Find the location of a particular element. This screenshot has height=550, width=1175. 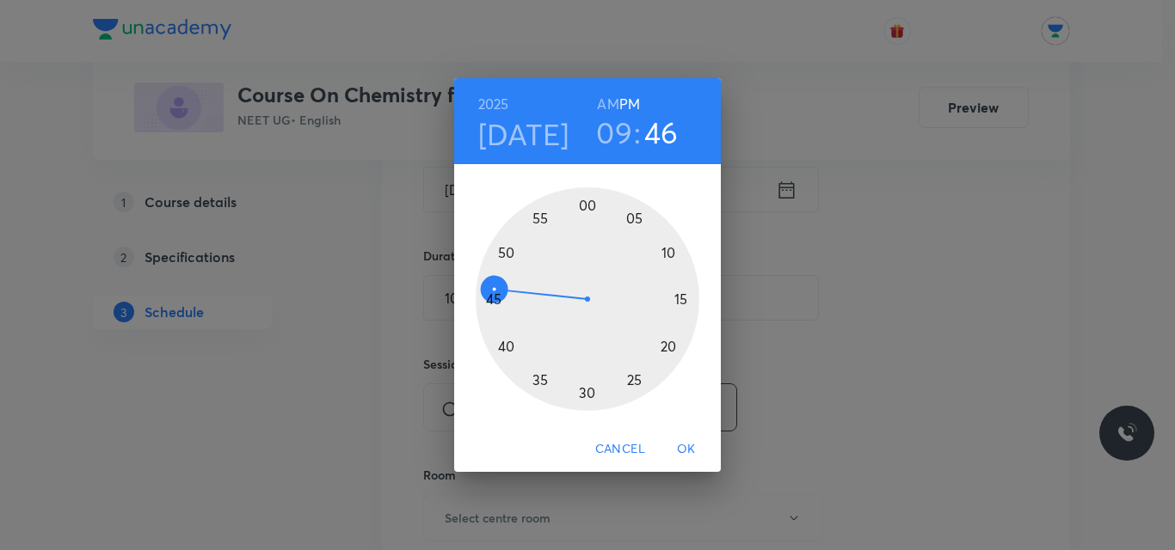

button: PM is located at coordinates (630, 104).